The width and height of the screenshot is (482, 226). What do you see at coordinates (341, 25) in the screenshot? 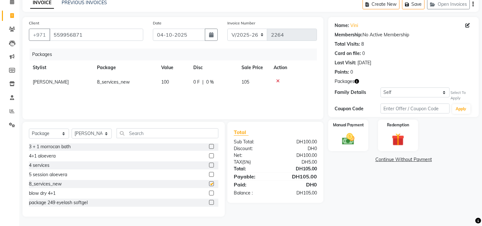
I see `div: Name:` at bounding box center [341, 25].